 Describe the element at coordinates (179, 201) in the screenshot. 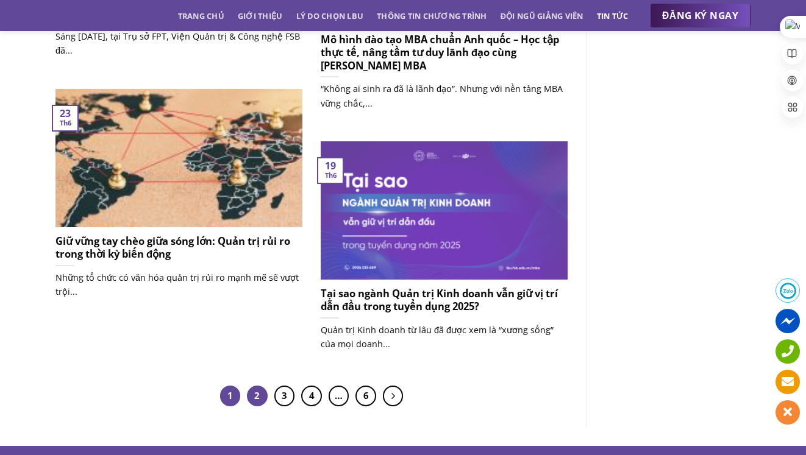

I see `a: Giữ vững tay chèo giữa sóng lớn: Quản trị rủi ro trong thời kỳ biến động Những tổ chức có văn hóa...` at that location.